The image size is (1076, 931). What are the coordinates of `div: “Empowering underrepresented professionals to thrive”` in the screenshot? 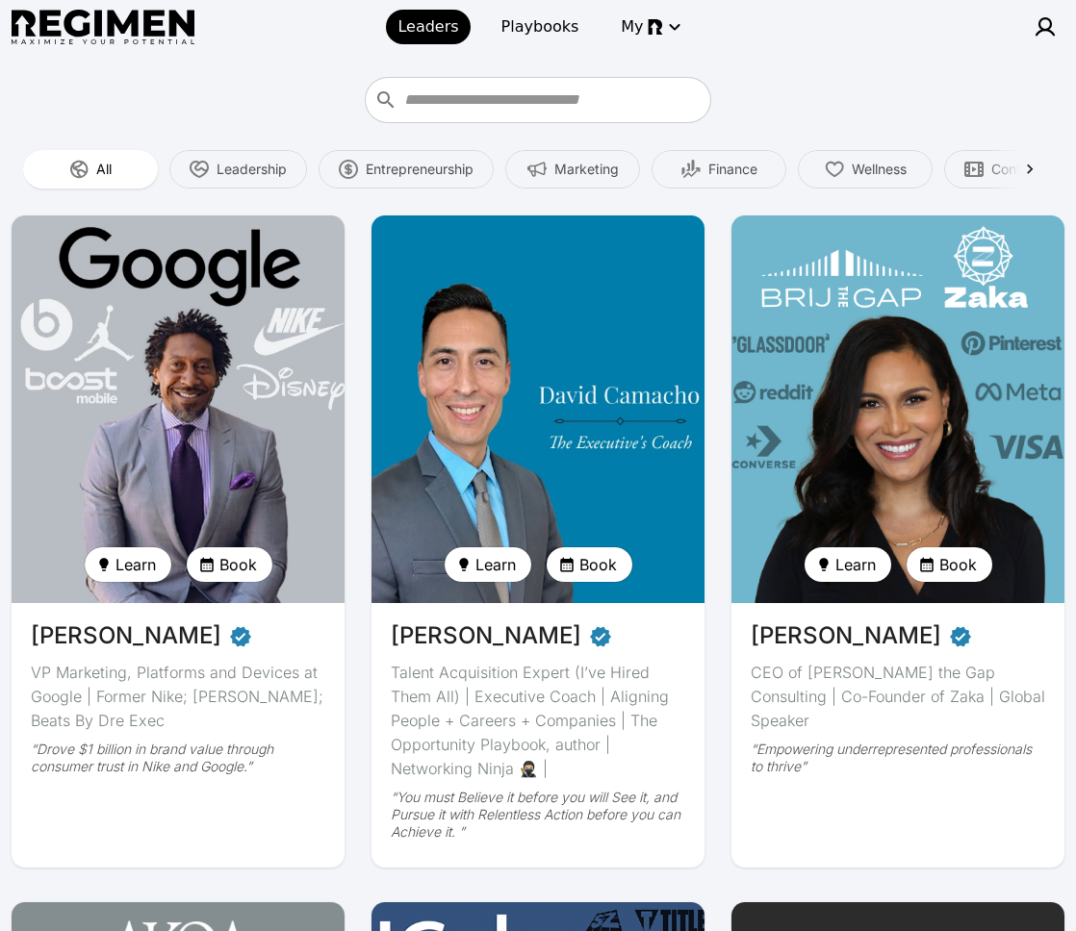 It's located at (898, 758).